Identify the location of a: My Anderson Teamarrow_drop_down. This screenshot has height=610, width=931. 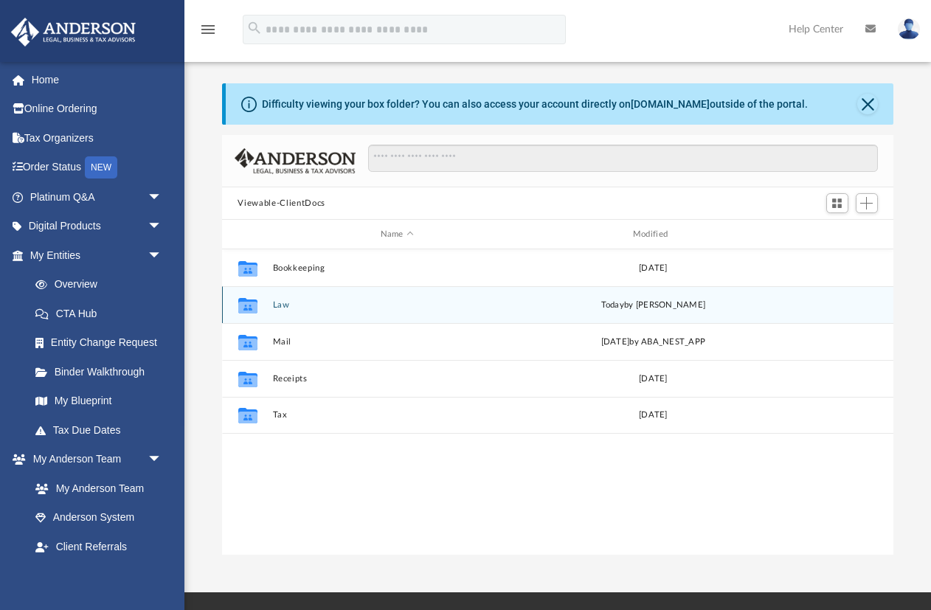
(94, 460).